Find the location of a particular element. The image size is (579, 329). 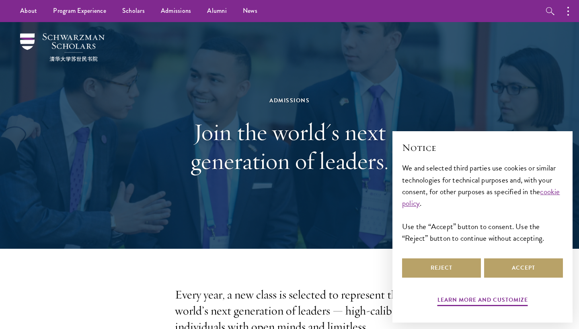

button: Learn more and customize is located at coordinates (482, 301).